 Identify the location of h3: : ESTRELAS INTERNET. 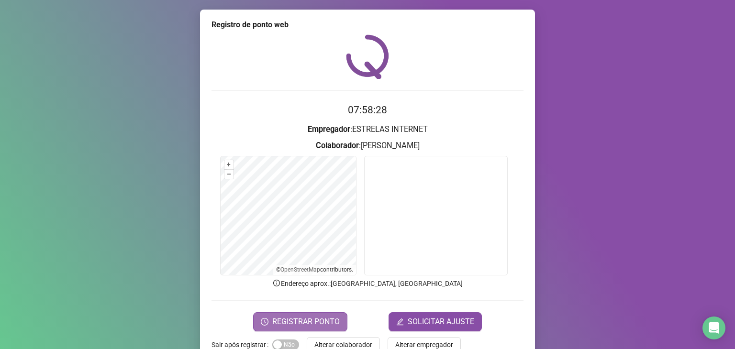
(367, 130).